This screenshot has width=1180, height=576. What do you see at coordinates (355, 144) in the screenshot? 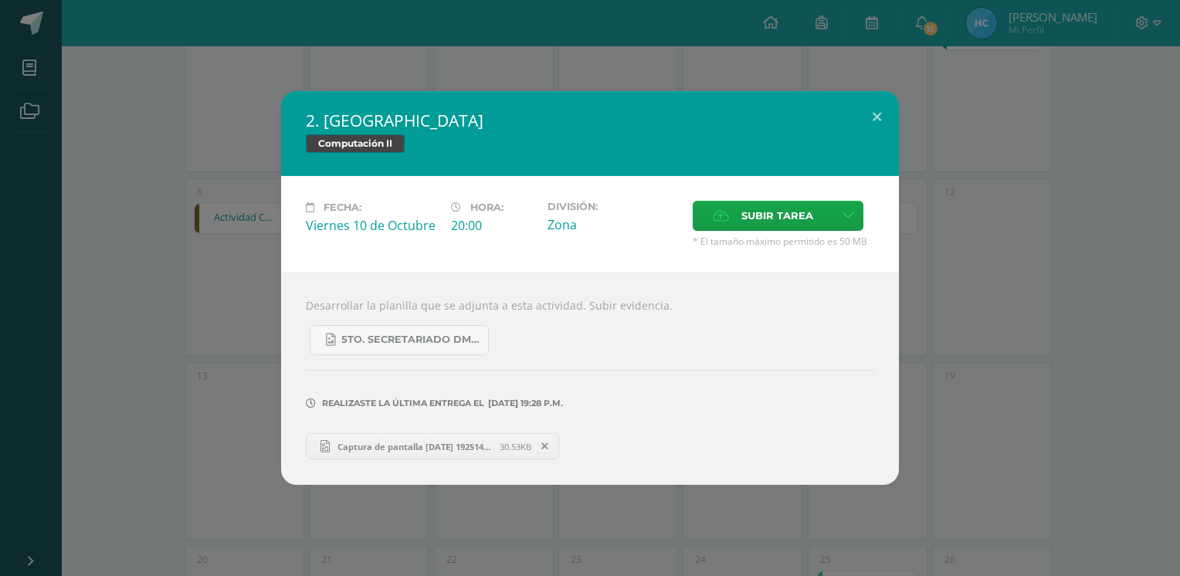
I see `span: Computación II` at bounding box center [355, 144].